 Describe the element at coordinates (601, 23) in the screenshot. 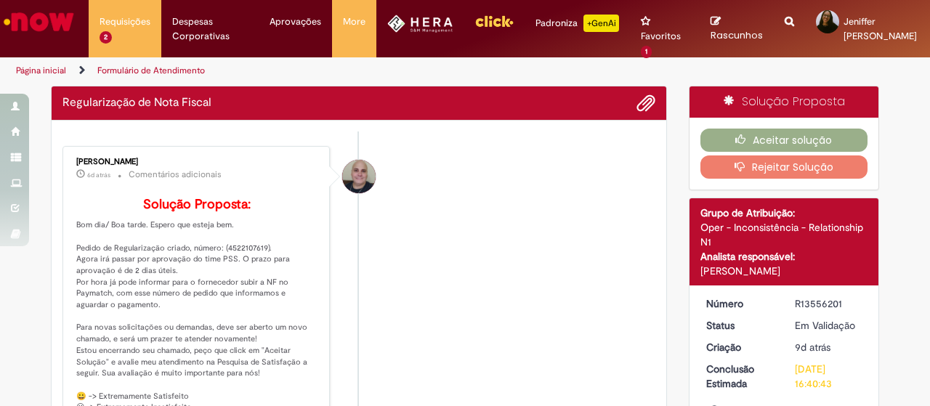

I see `p: +GenAi` at that location.